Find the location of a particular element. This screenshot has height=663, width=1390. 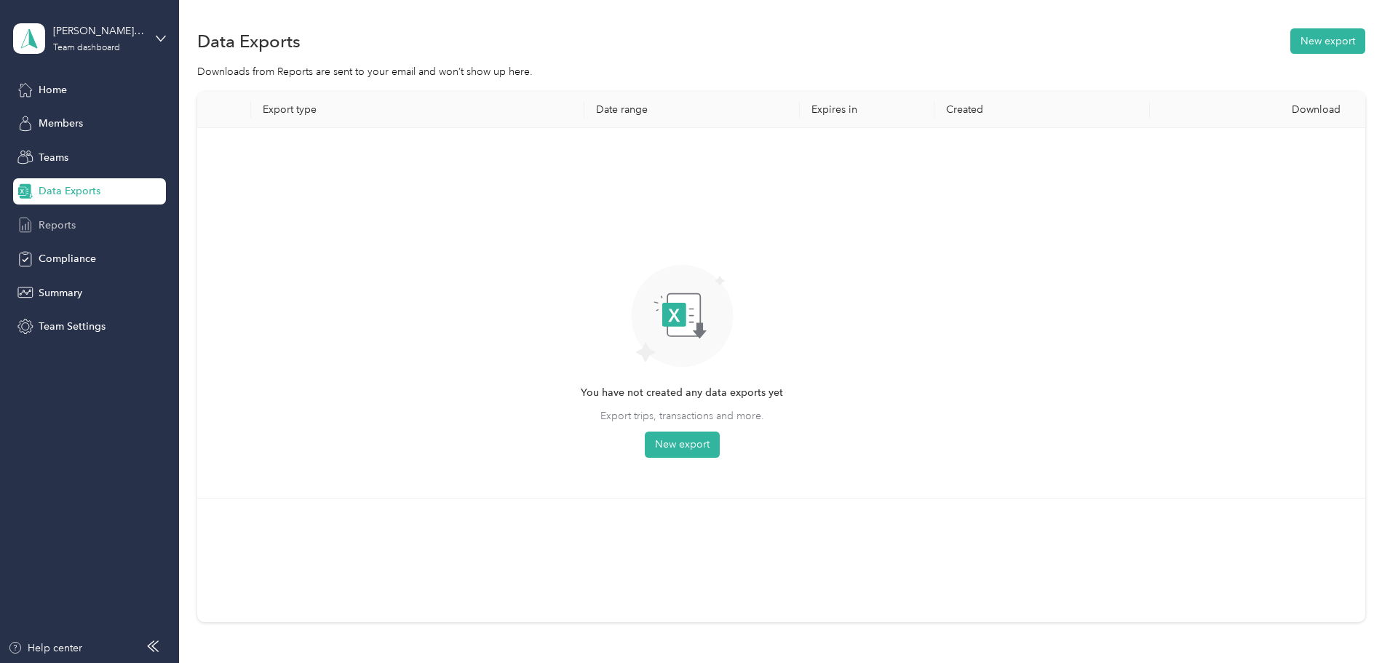

span: Compliance is located at coordinates (67, 258).